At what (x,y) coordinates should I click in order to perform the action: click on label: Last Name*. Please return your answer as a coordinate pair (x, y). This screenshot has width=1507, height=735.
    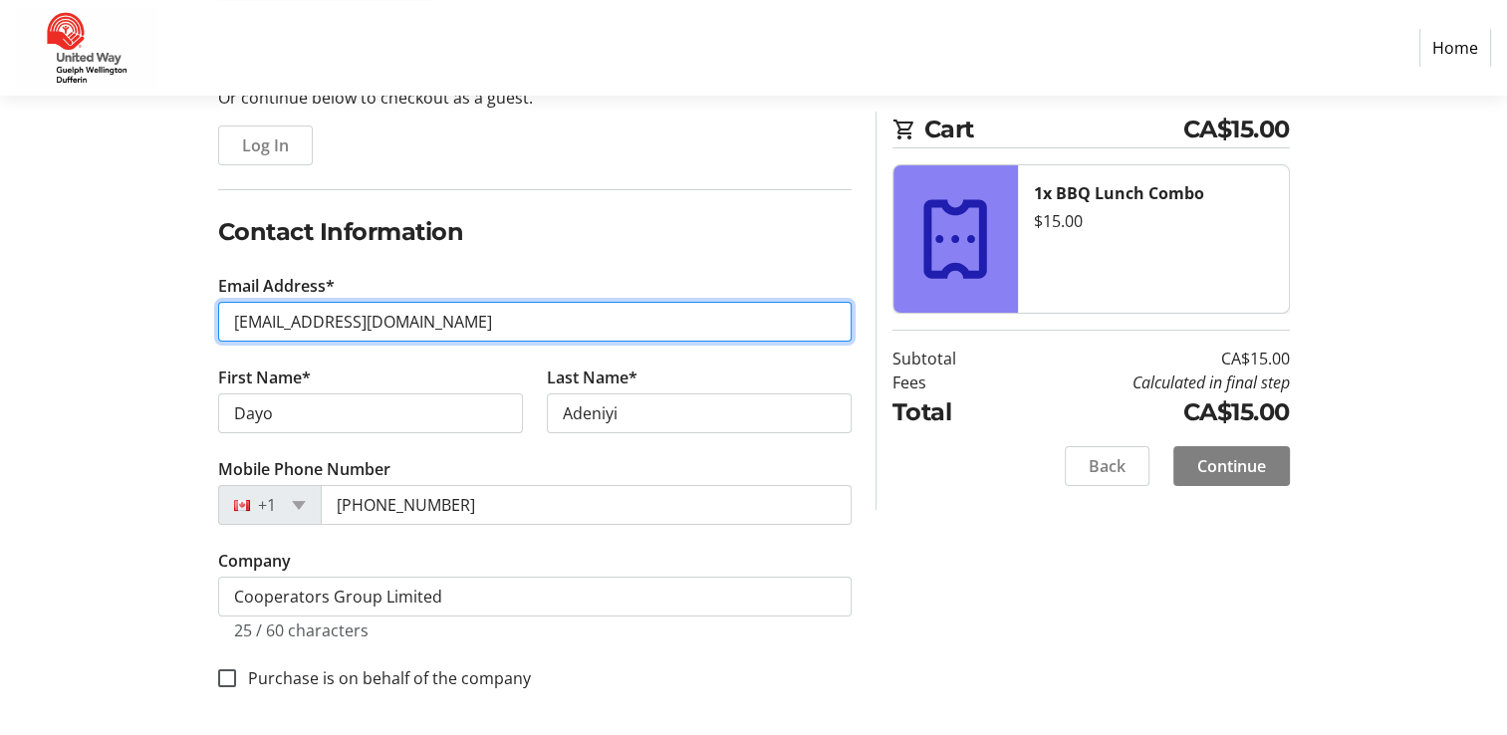
    Looking at the image, I should click on (592, 377).